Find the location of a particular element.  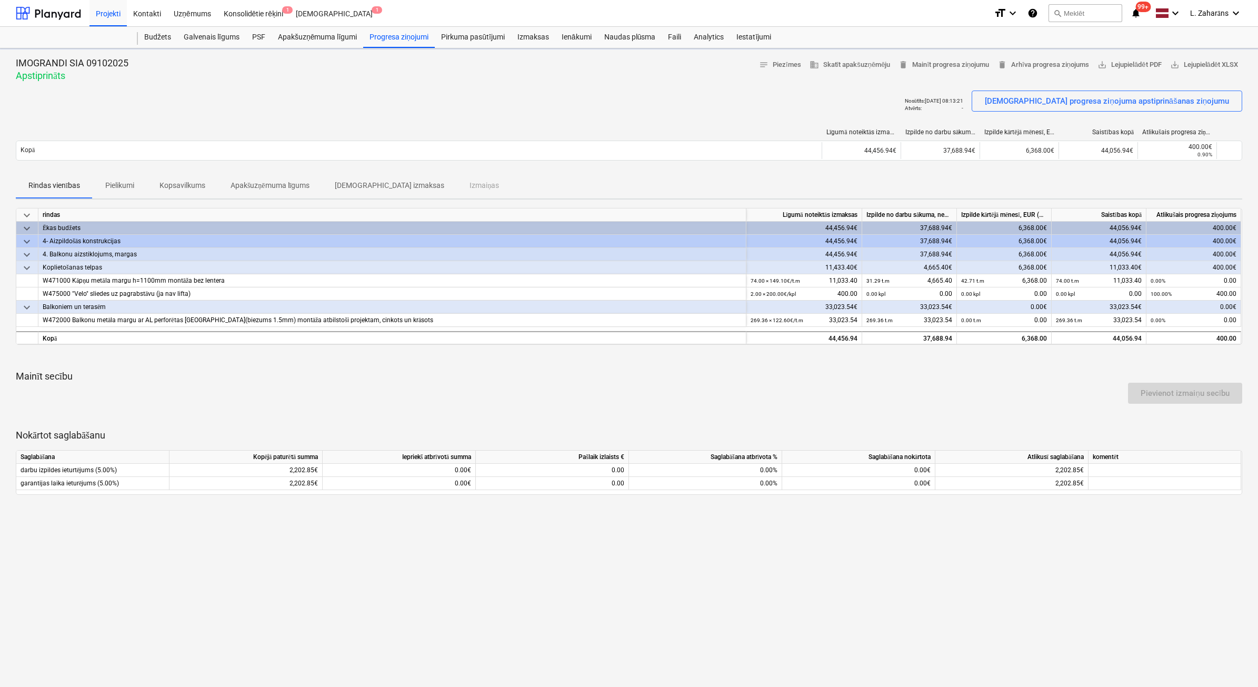

a: Ienākumi is located at coordinates (576, 37).